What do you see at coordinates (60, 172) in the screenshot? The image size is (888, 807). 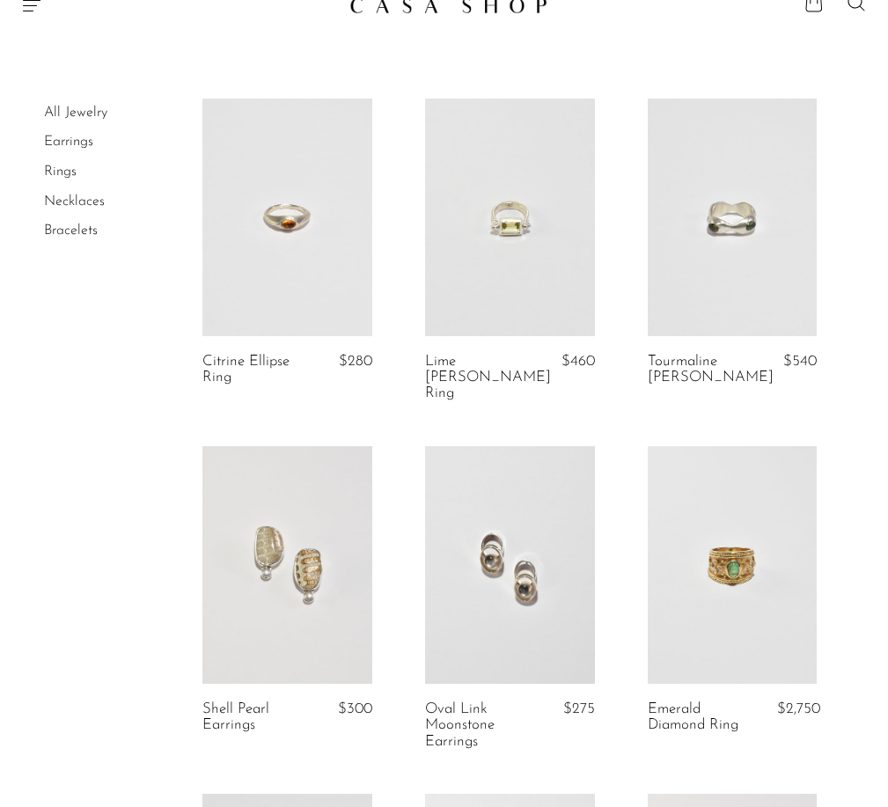 I see `a: Rings` at bounding box center [60, 172].